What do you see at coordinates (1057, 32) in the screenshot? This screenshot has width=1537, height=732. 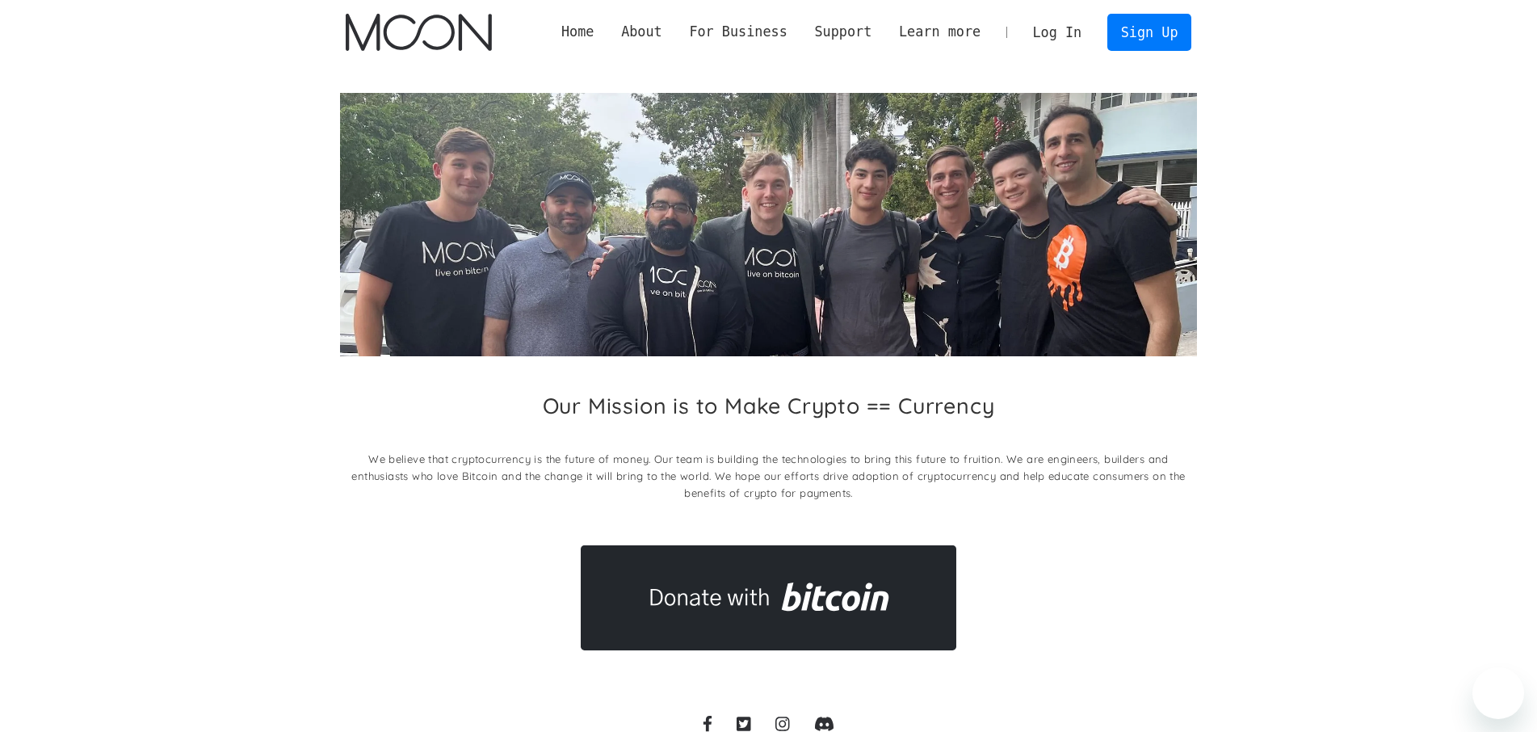 I see `a: Log In` at bounding box center [1057, 32].